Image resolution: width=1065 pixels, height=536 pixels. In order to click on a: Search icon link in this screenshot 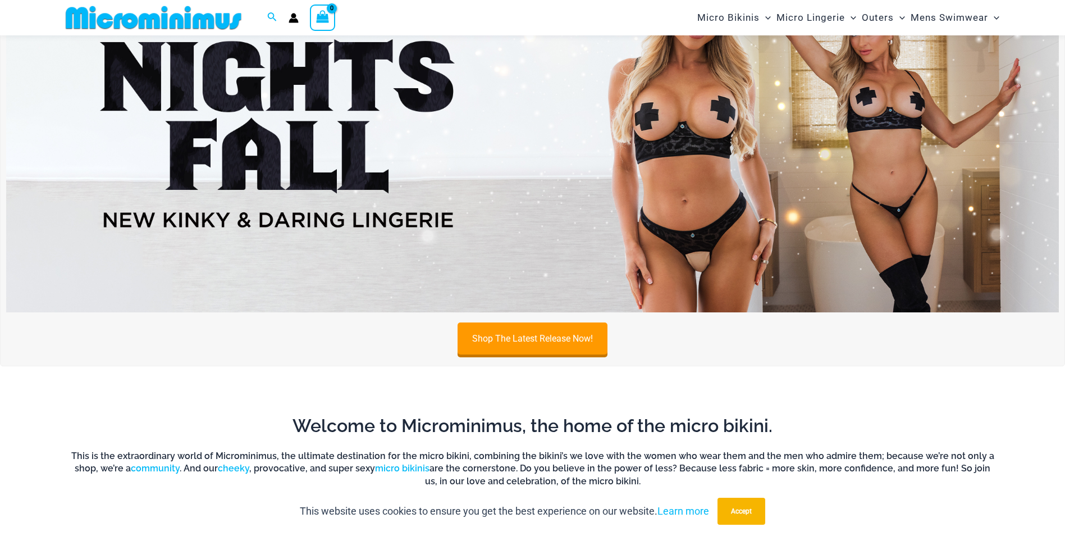, I will do `click(272, 17)`.